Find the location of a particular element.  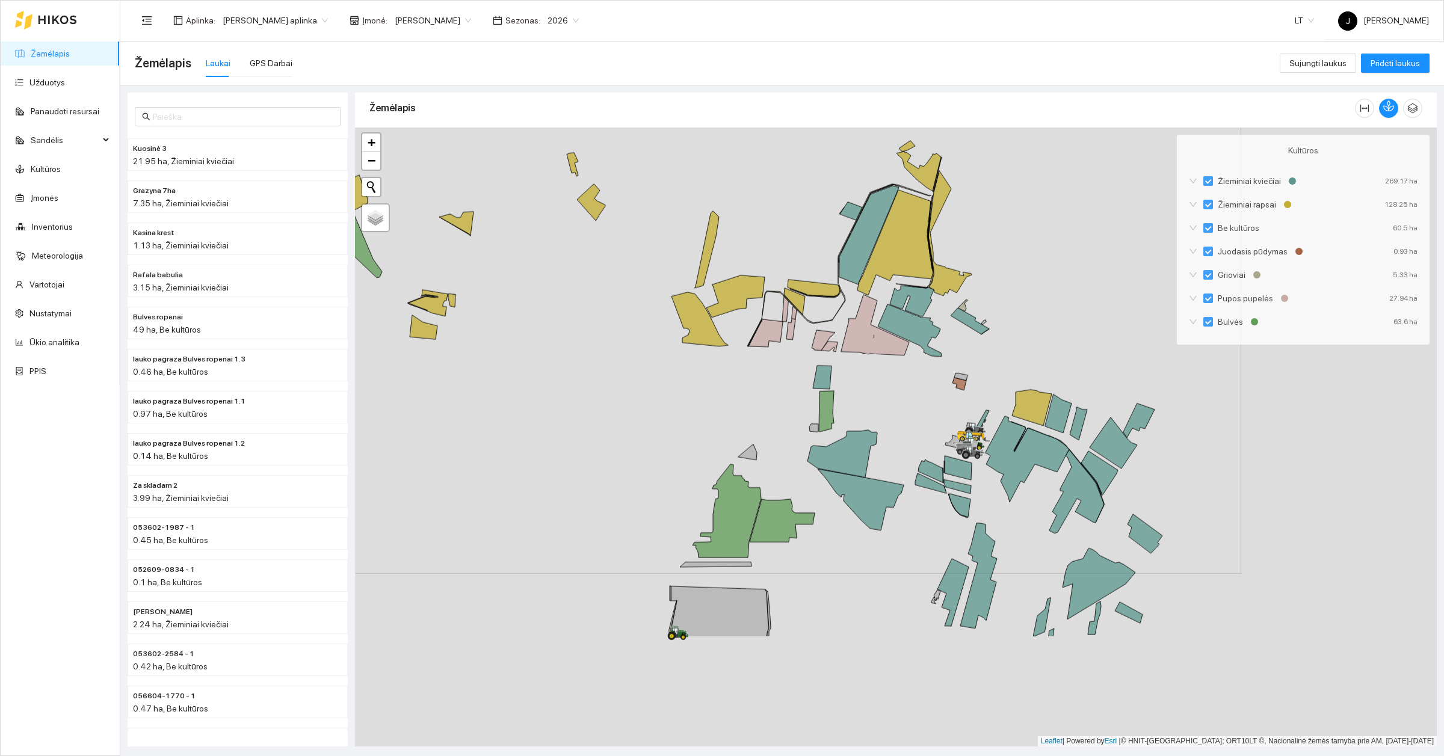

a: Ūkio analitika is located at coordinates (54, 342).